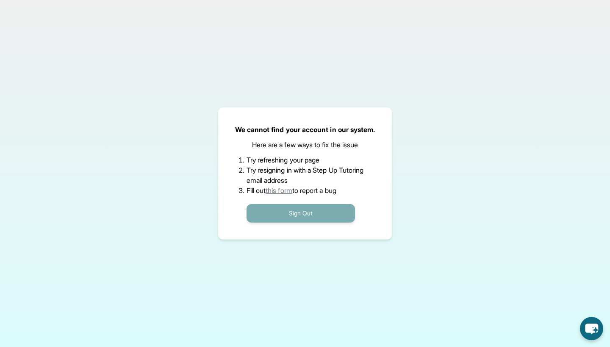 This screenshot has height=347, width=610. I want to click on li: Fill out to report a bug, so click(305, 191).